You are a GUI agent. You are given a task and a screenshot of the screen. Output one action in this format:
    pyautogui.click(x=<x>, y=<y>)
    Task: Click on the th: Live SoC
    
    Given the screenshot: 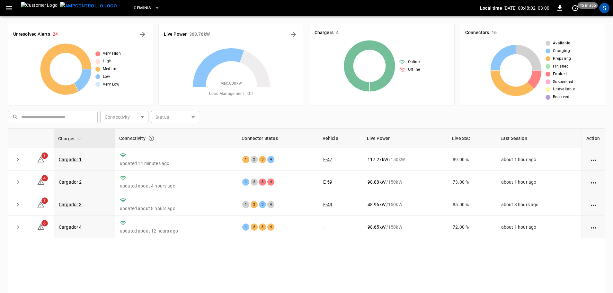 What is the action you would take?
    pyautogui.click(x=472, y=138)
    